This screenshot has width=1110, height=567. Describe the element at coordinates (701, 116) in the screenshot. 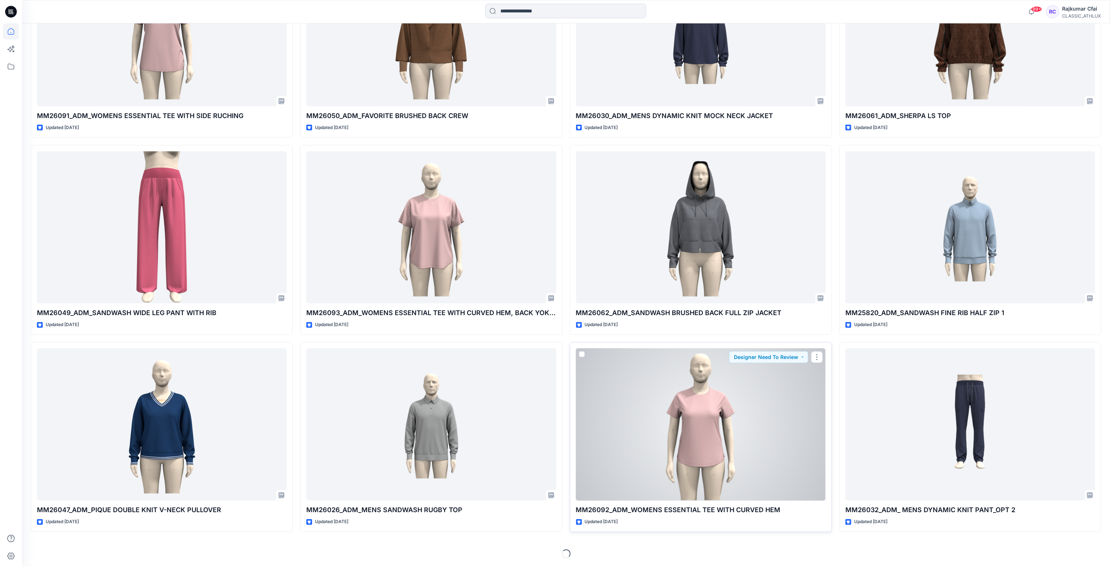

I see `p: MM26030_ADM_MENS DYNAMIC KNIT MOCK NECK JACKET` at that location.